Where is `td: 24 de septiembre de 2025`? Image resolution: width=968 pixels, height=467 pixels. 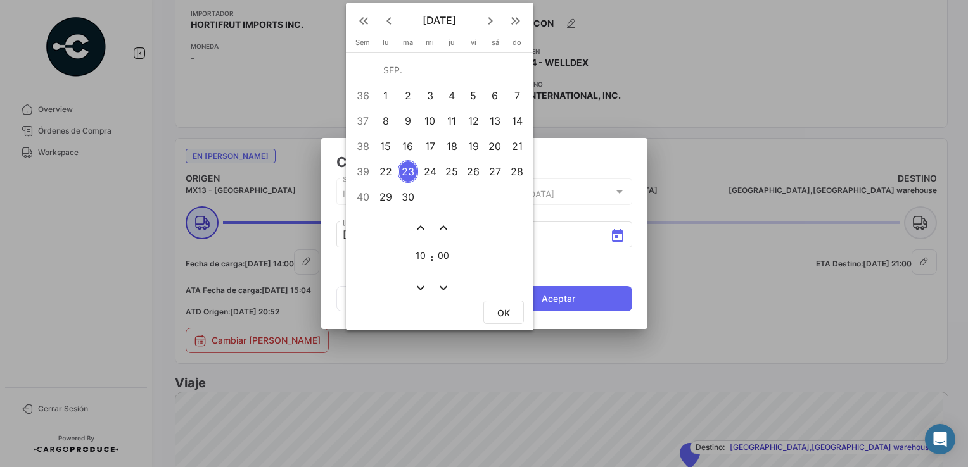 td: 24 de septiembre de 2025 is located at coordinates (429, 172).